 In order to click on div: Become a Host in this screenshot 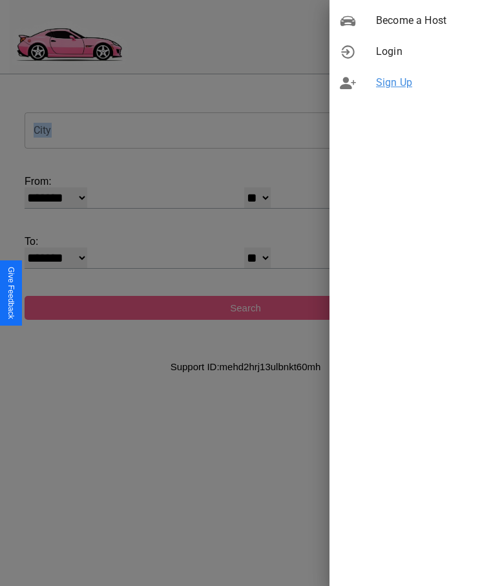, I will do `click(410, 21)`.